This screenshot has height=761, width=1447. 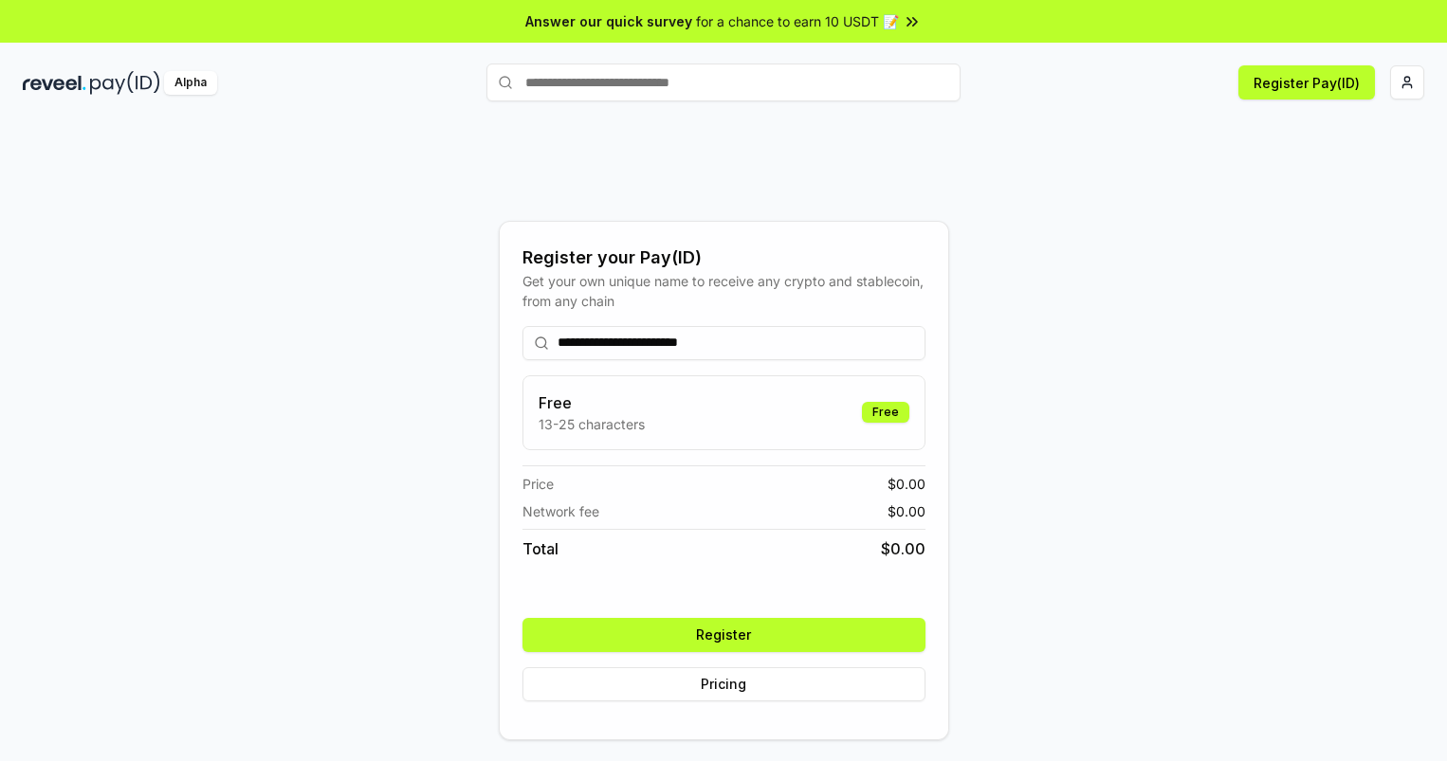 I want to click on img: reveel_dark, so click(x=54, y=82).